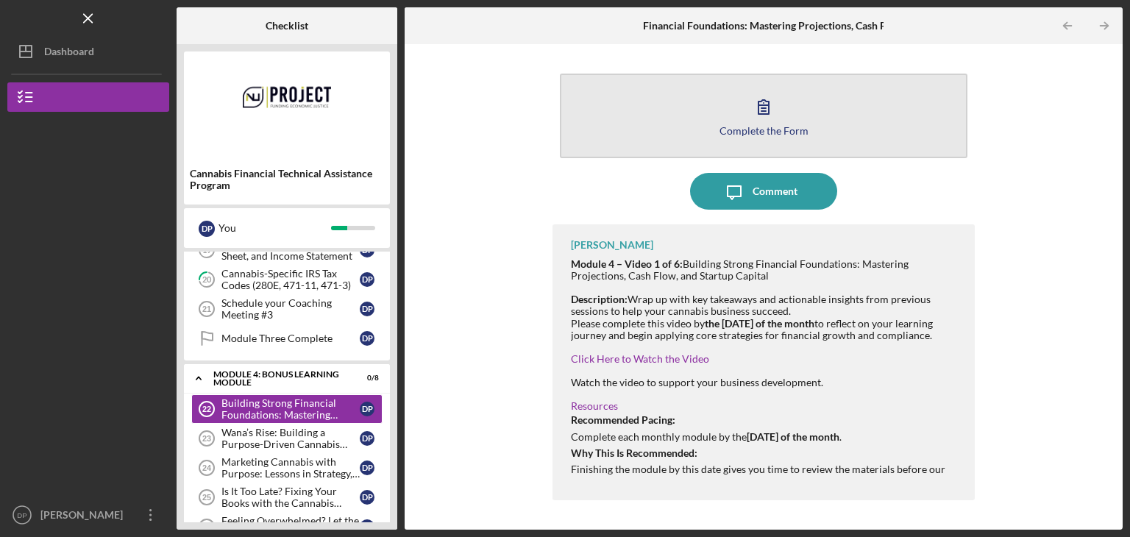 The image size is (1130, 537). I want to click on a: Resources, so click(594, 405).